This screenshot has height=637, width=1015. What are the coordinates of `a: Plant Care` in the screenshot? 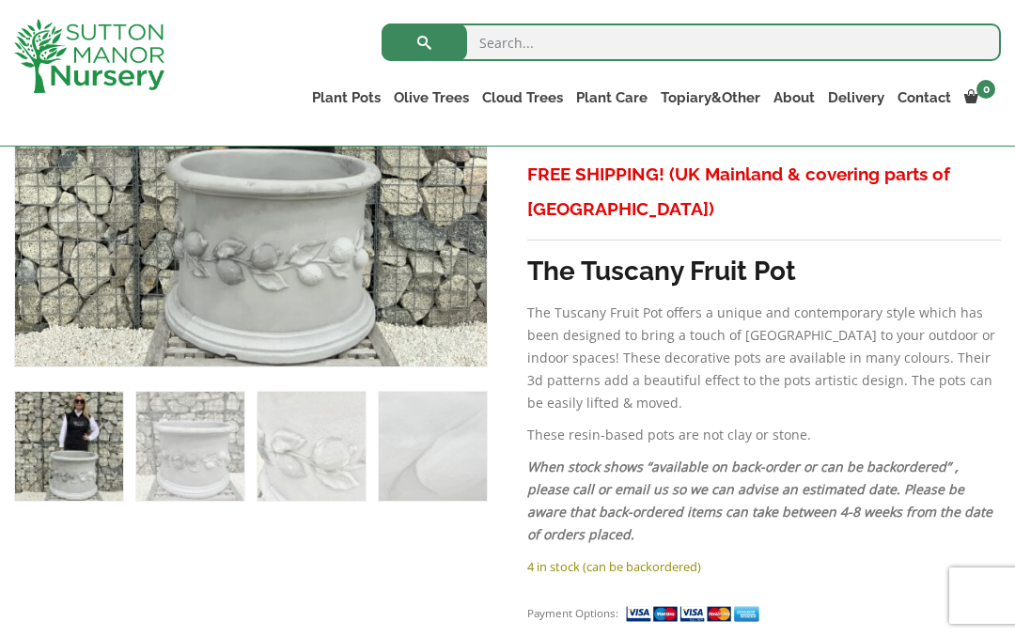 It's located at (612, 98).